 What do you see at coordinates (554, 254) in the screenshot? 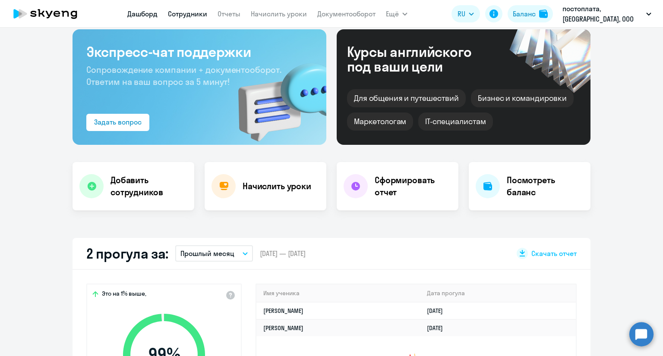
I see `span: Скачать отчет` at bounding box center [554, 254].